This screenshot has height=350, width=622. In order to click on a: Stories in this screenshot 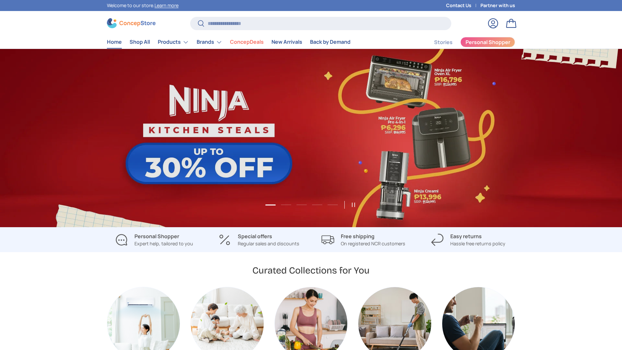, I will do `click(443, 42)`.